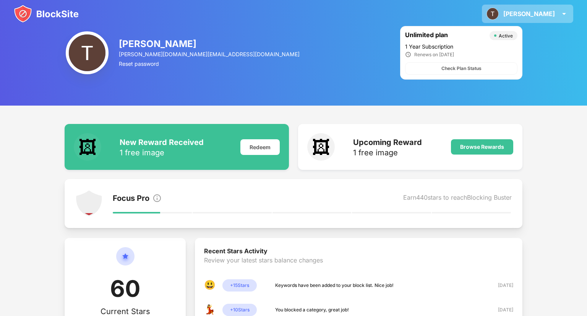  Describe the element at coordinates (89, 203) in the screenshot. I see `img: points-level-1.svg` at that location.